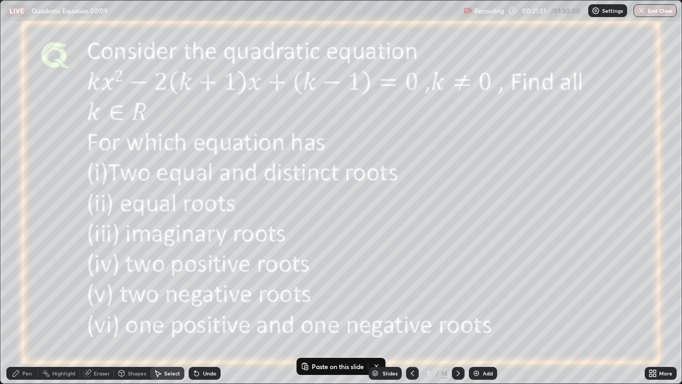 This screenshot has width=682, height=384. Describe the element at coordinates (338, 366) in the screenshot. I see `p: Paste on this slide` at that location.